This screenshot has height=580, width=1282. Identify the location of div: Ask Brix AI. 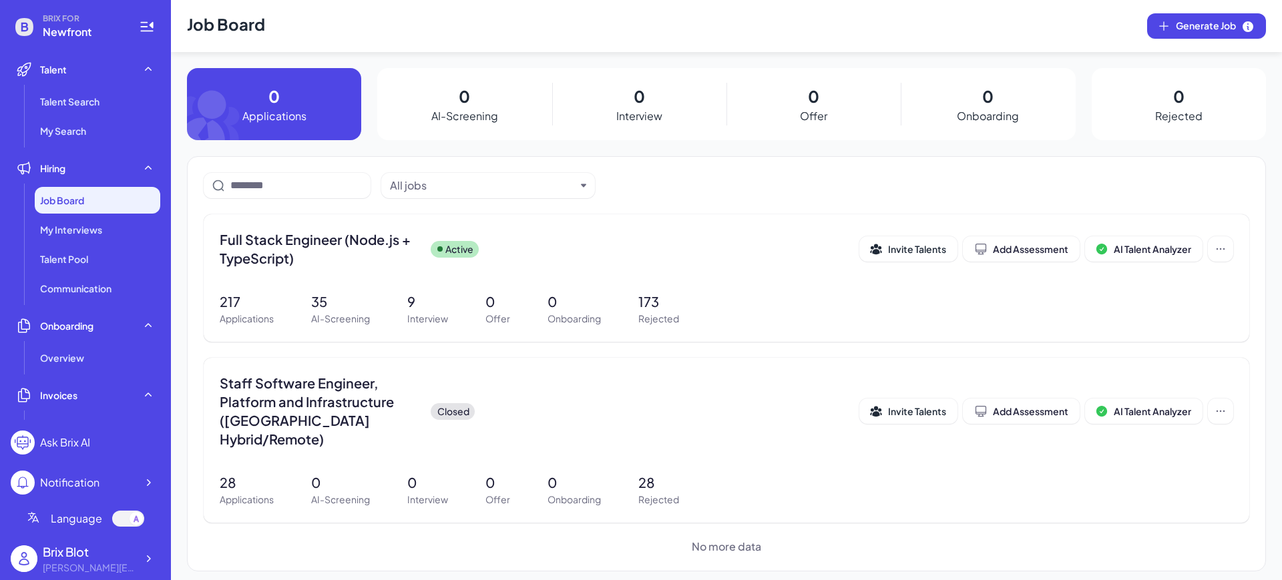
(65, 443).